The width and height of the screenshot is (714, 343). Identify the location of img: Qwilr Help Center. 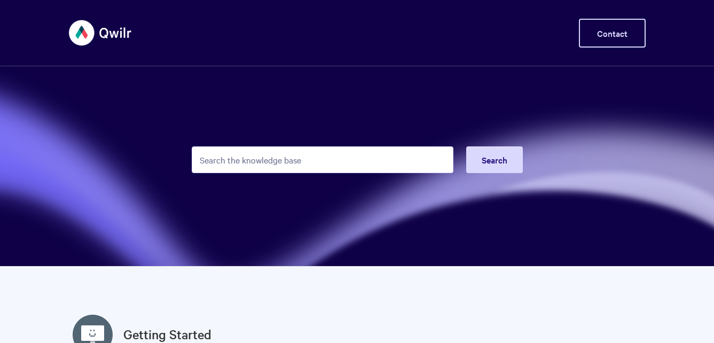
(100, 33).